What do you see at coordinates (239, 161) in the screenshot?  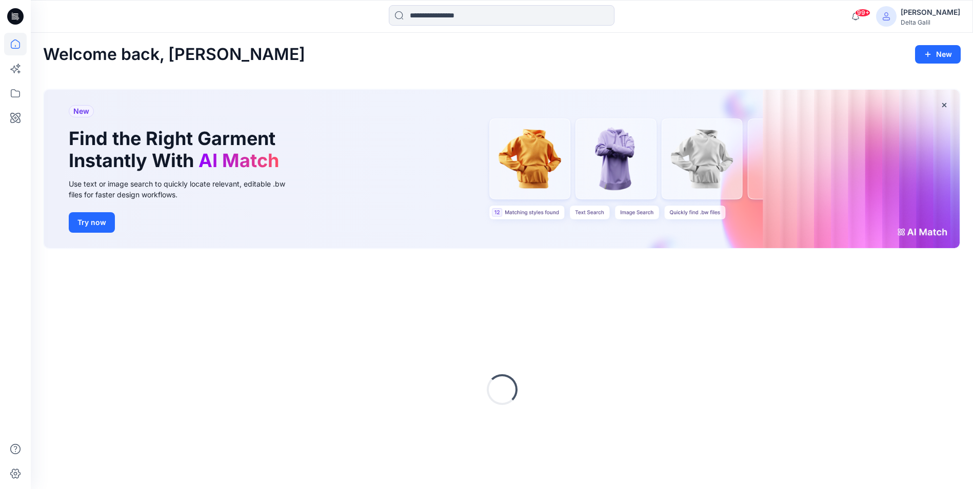 I see `span: AI Match` at bounding box center [239, 161].